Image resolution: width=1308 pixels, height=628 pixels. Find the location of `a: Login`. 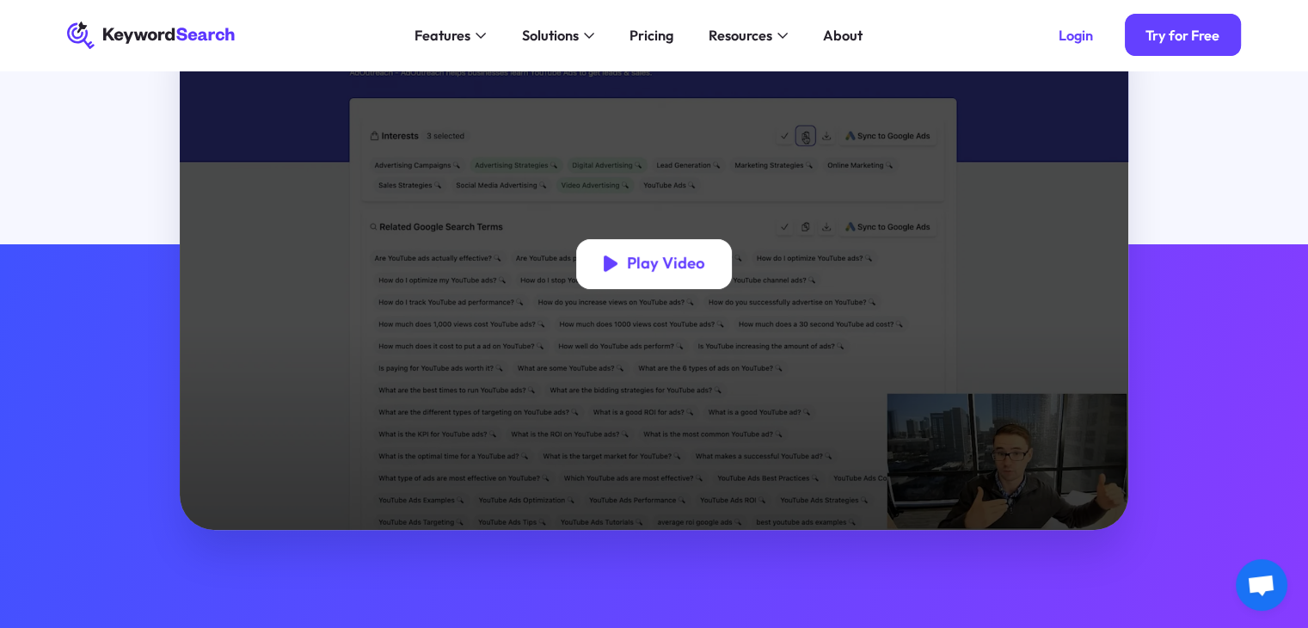

a: Login is located at coordinates (1075, 34).